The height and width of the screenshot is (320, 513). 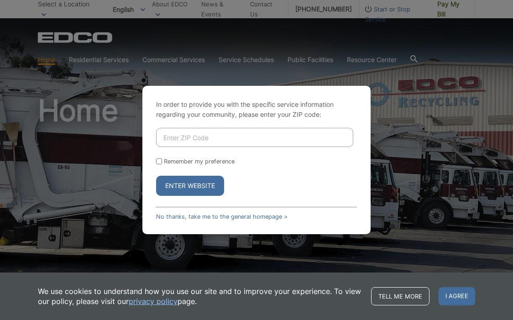 I want to click on a: Tell me more, so click(x=400, y=296).